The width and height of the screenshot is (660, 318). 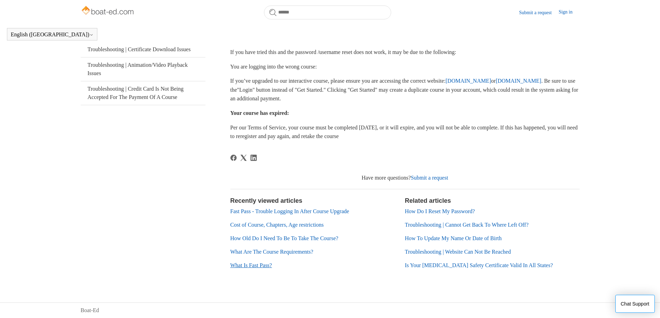 What do you see at coordinates (405, 178) in the screenshot?
I see `div: Have more questions?` at bounding box center [405, 178].